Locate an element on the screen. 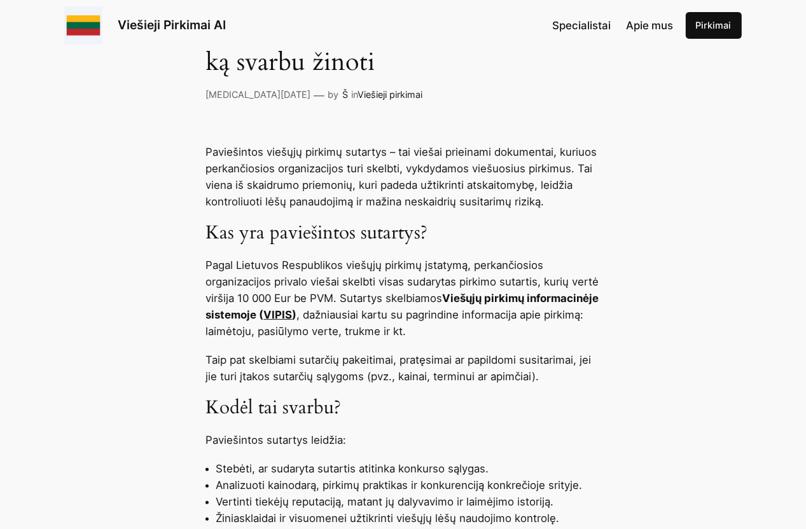 This screenshot has height=529, width=806. a: VIPIS is located at coordinates (278, 315).